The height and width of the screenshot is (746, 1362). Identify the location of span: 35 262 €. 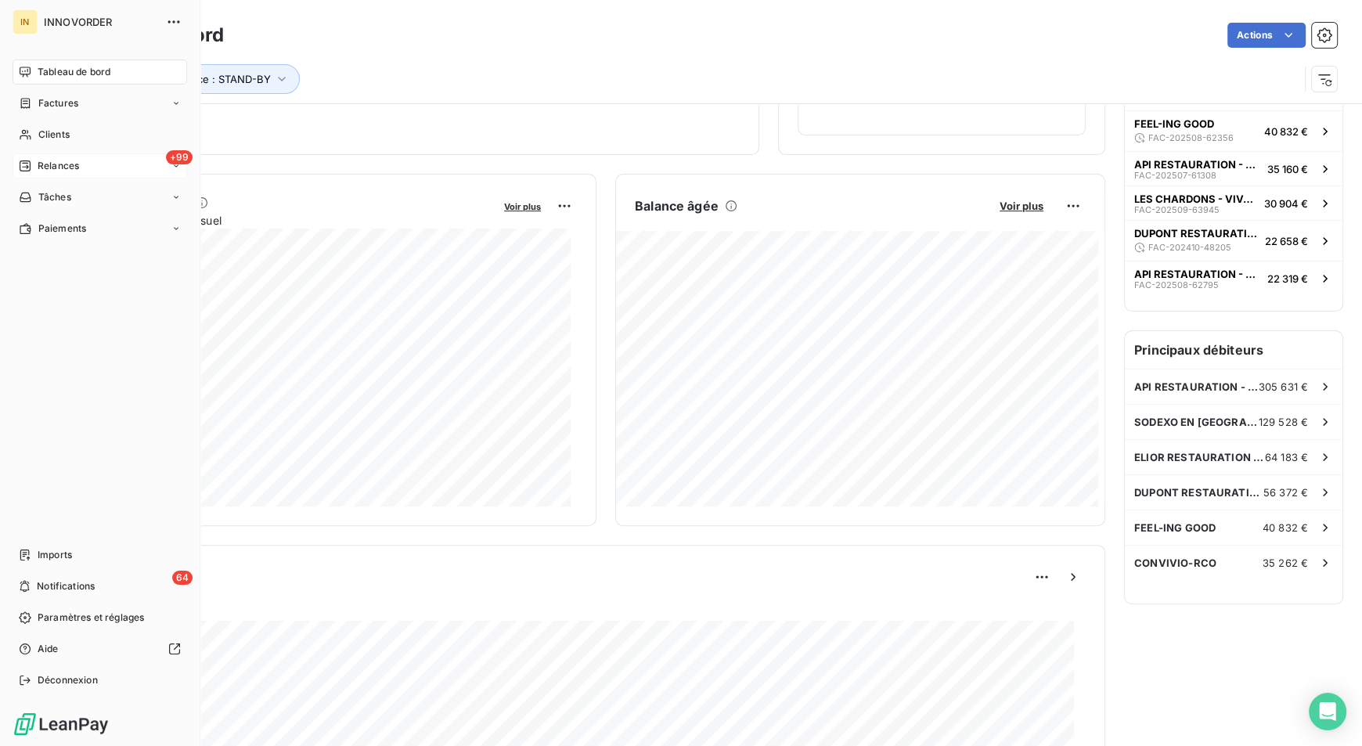
(1286, 563).